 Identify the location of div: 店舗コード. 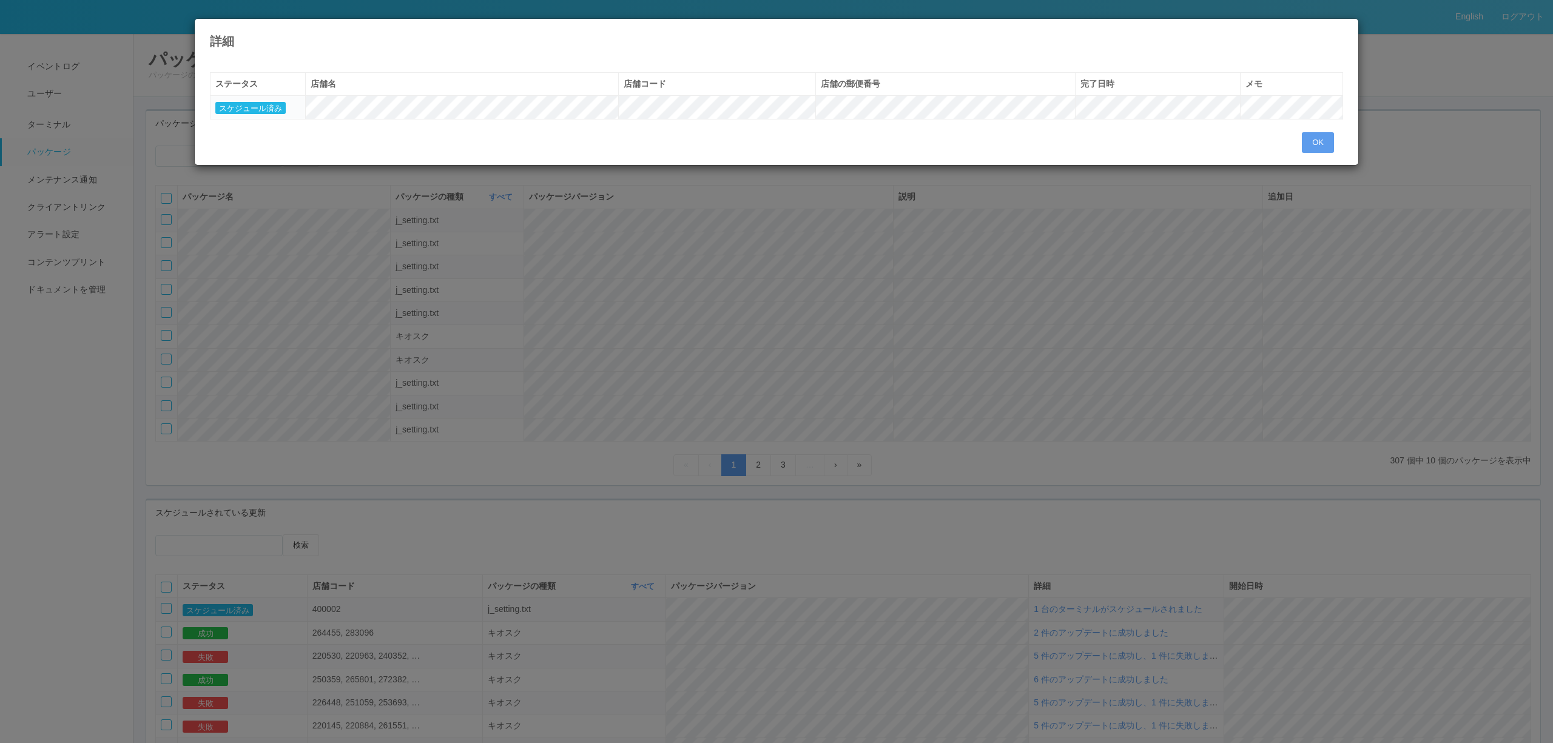
(716, 84).